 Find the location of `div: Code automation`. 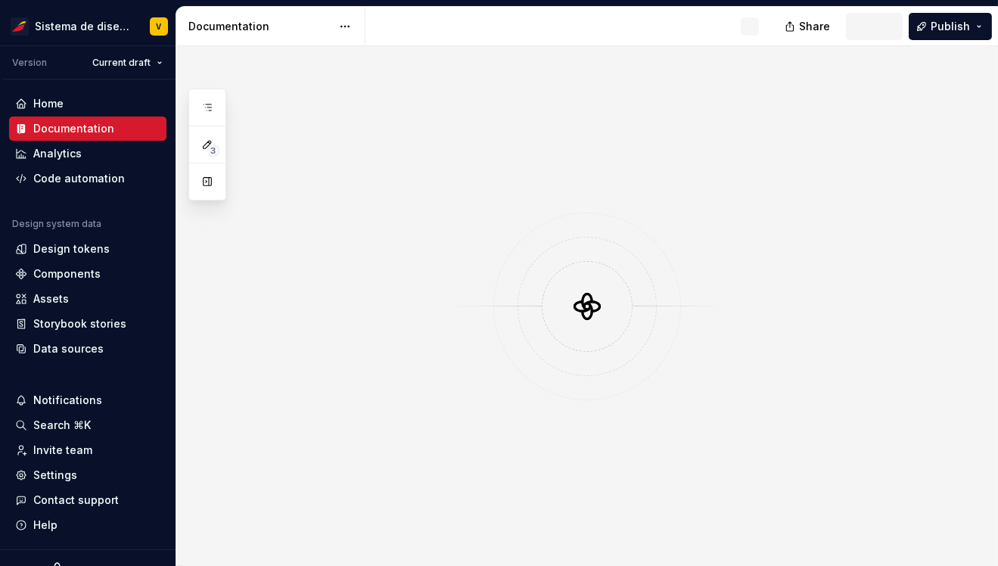

div: Code automation is located at coordinates (79, 179).